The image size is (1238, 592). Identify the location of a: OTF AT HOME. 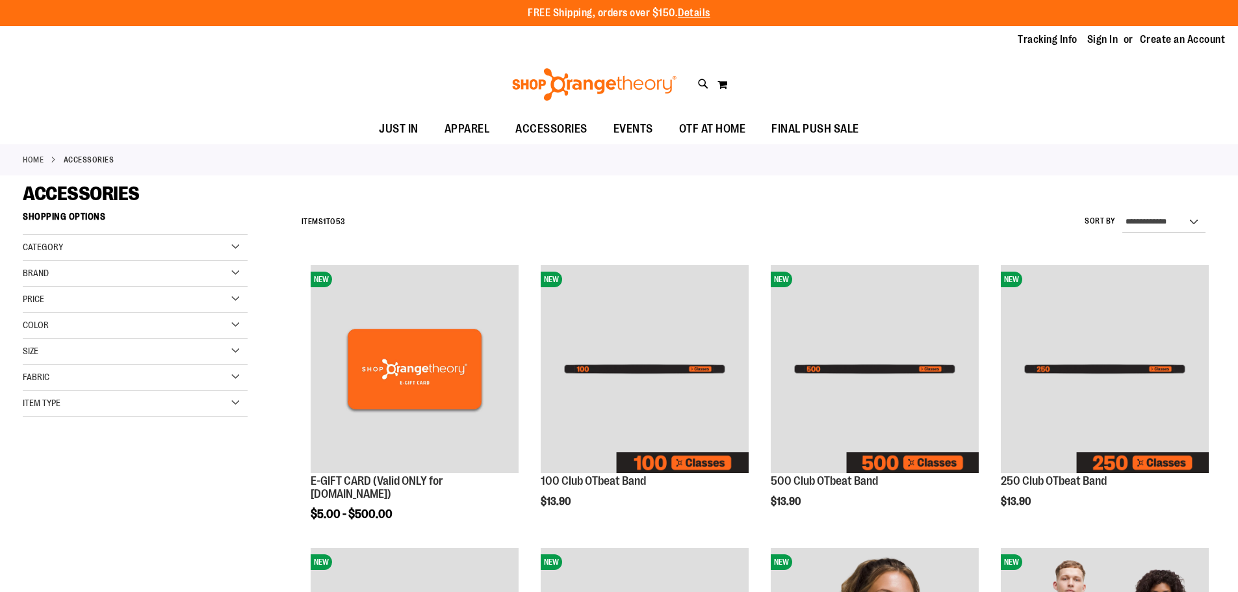
(712, 129).